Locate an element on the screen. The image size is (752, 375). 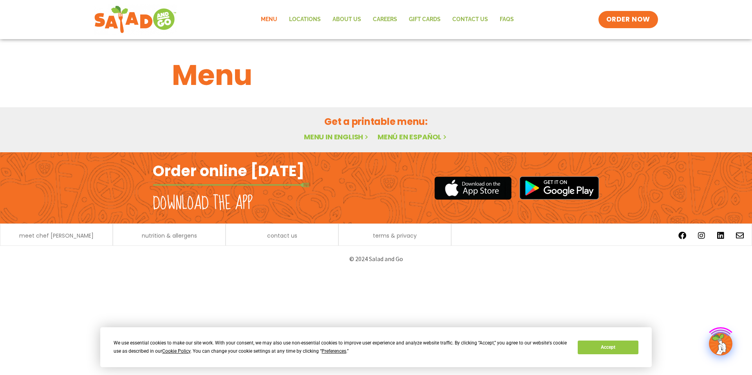
a: Menu in English is located at coordinates (337, 137).